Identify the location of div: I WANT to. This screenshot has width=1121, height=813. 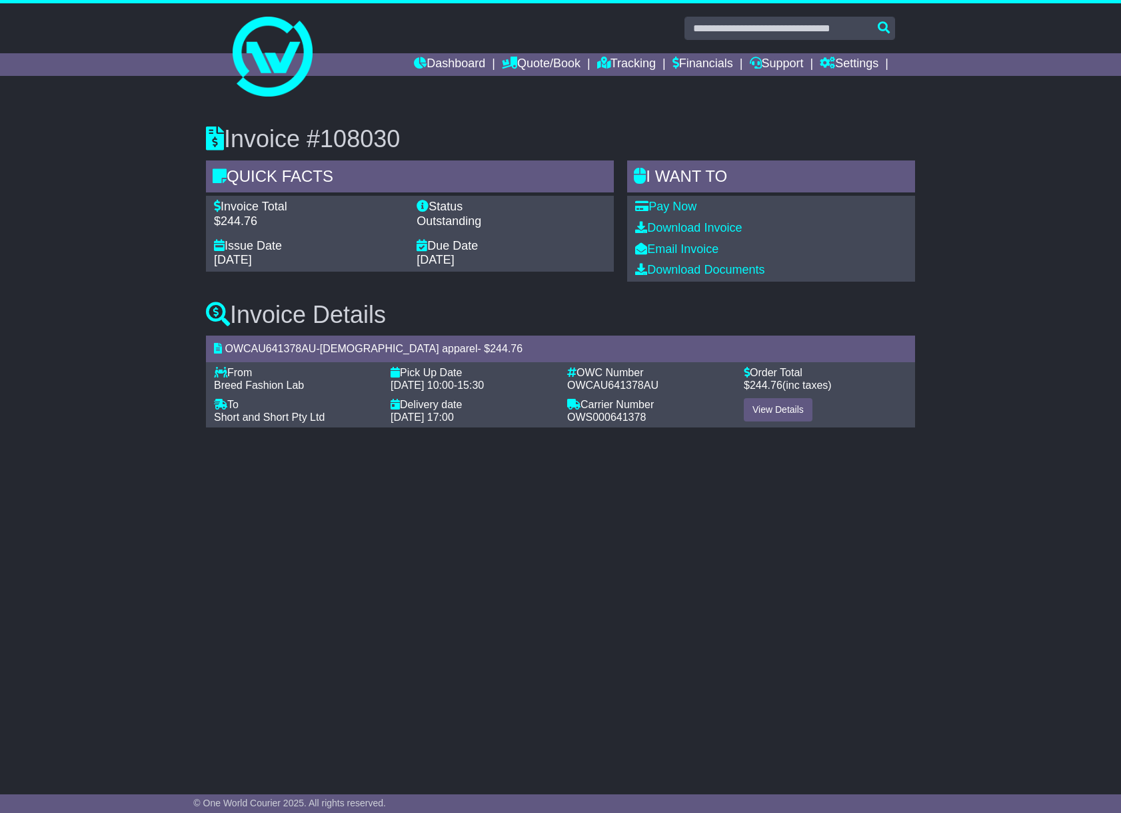
(771, 179).